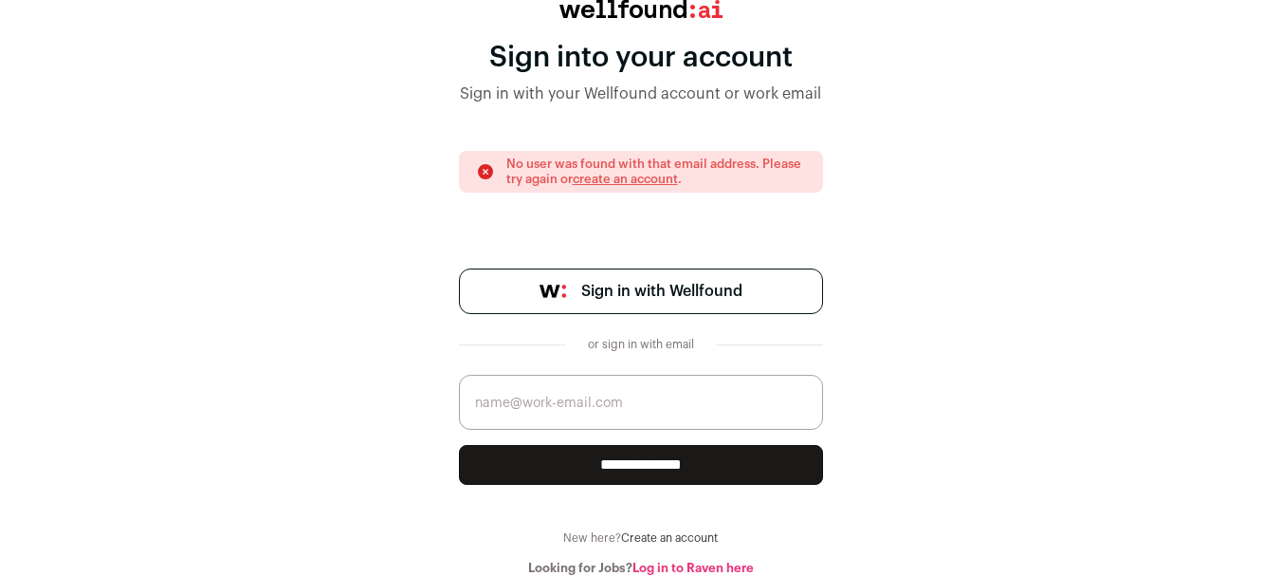 The height and width of the screenshot is (576, 1281). Describe the element at coordinates (641, 344) in the screenshot. I see `div: or sign in with email` at that location.